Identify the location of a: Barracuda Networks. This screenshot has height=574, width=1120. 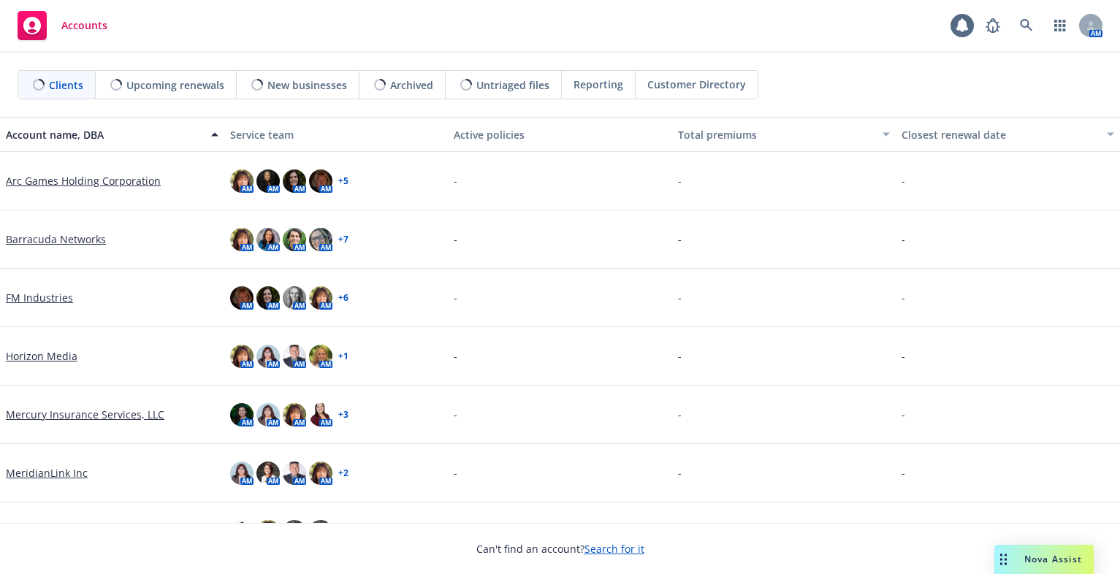
(56, 239).